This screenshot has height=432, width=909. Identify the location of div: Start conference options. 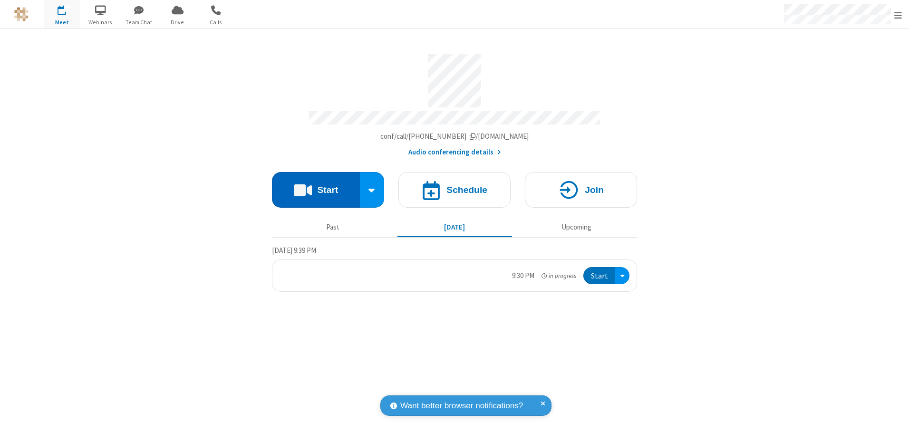
(372, 190).